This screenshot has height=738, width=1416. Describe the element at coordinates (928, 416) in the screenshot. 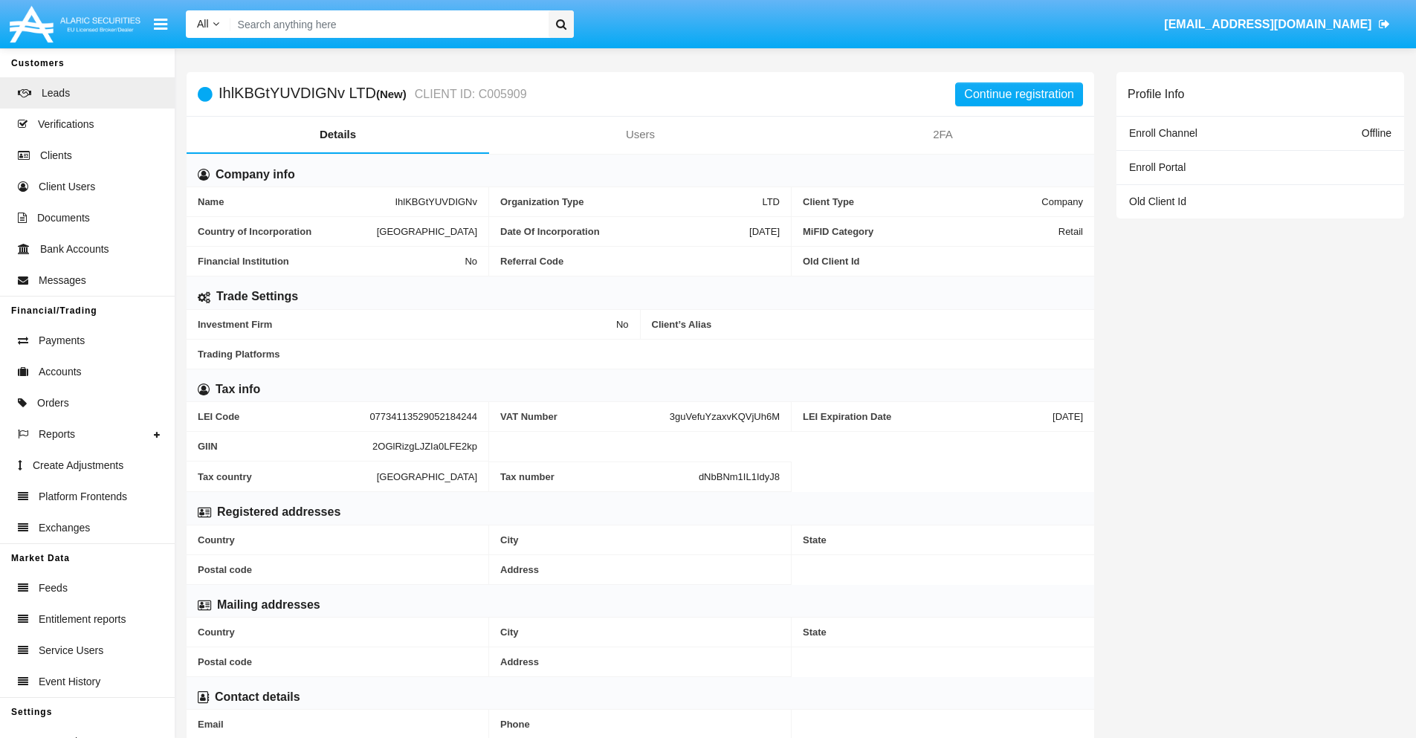

I see `span: LEI Expiration Date` at that location.